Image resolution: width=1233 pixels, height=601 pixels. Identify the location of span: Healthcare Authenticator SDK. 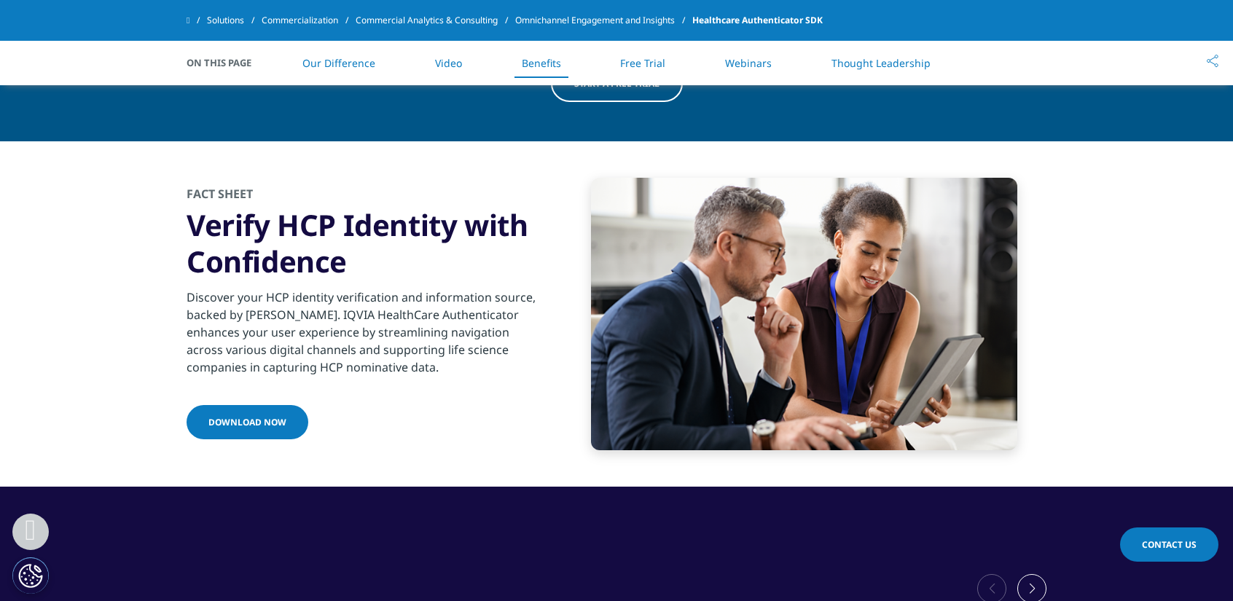
(757, 20).